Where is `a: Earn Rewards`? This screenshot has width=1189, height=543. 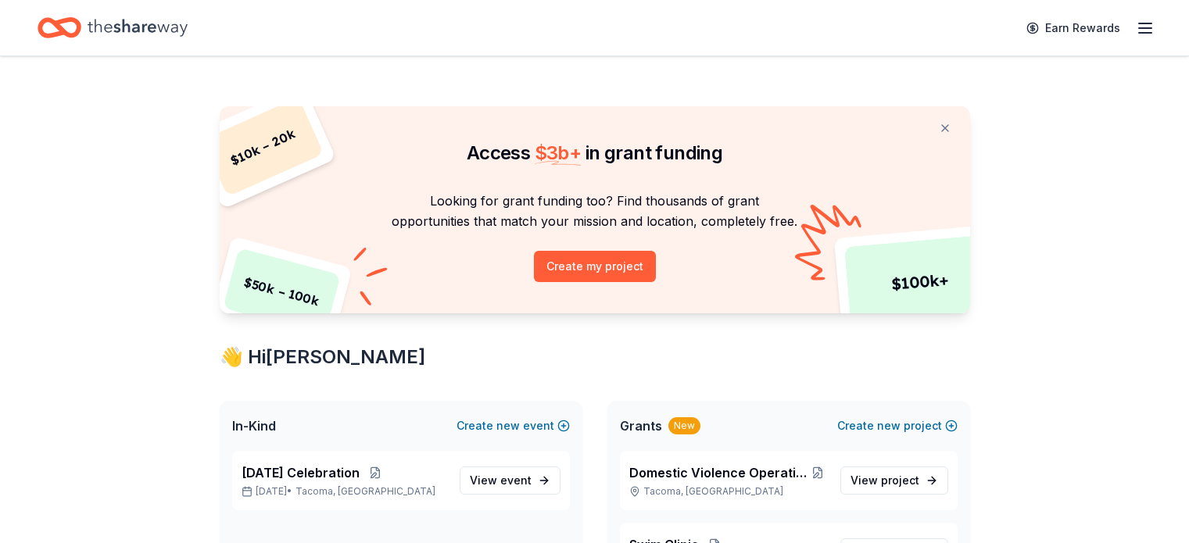
a: Earn Rewards is located at coordinates (1073, 28).